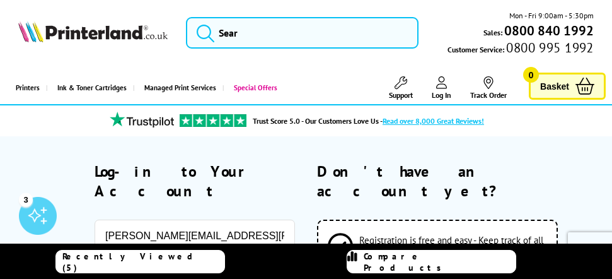 Image resolution: width=612 pixels, height=279 pixels. I want to click on span: 0, so click(531, 74).